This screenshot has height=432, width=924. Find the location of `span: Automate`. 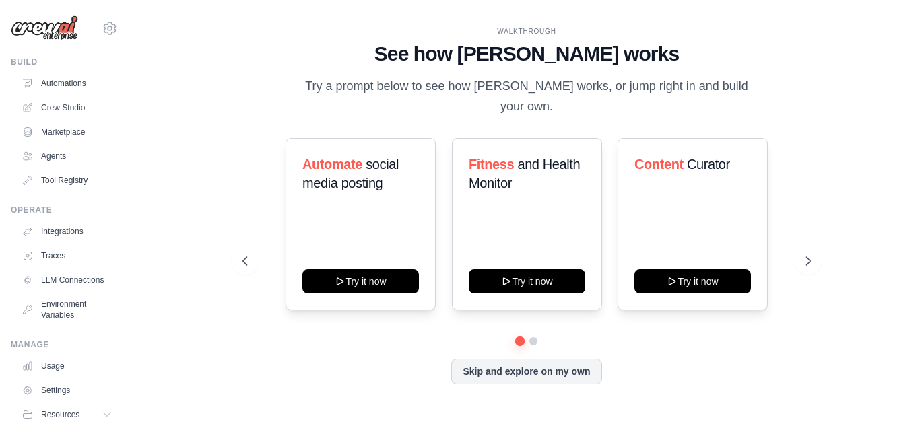

span: Automate is located at coordinates (332, 164).